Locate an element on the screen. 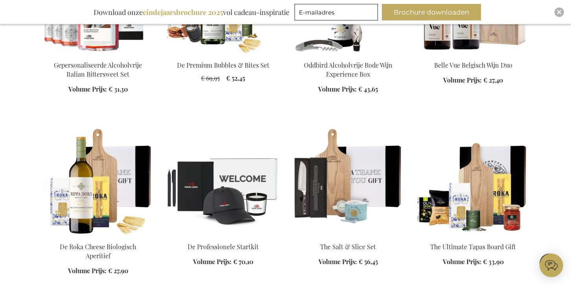  a: Volume Prijs: € 31,30 is located at coordinates (98, 89).